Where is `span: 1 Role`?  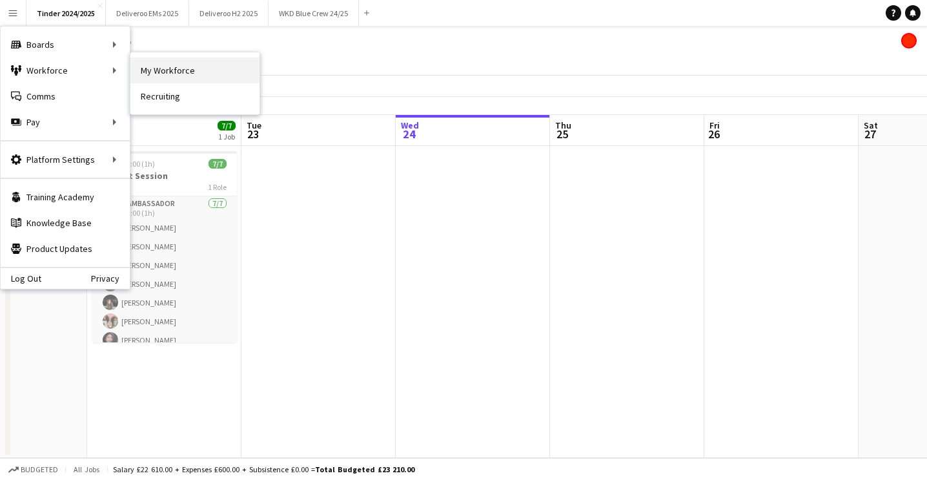
span: 1 Role is located at coordinates (217, 187).